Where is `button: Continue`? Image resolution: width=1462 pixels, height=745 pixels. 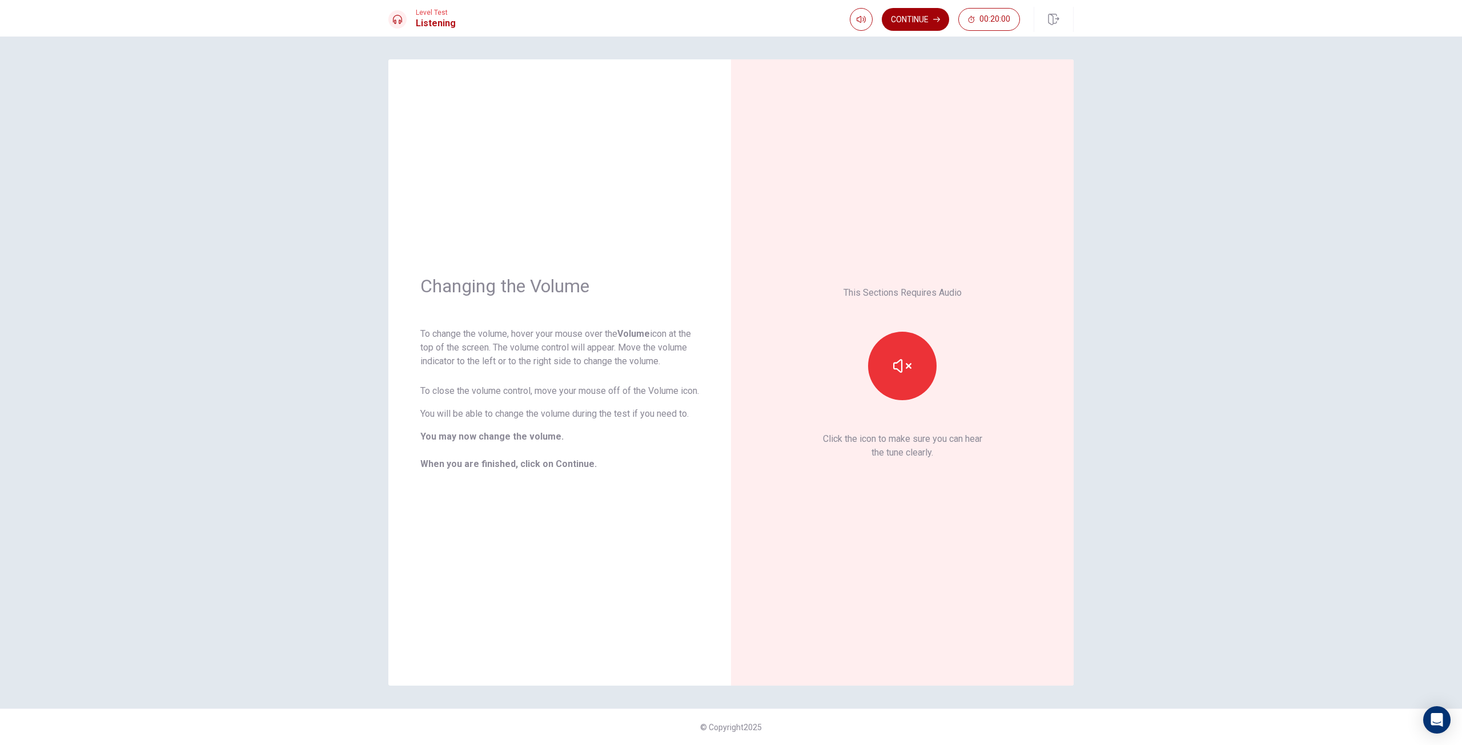 button: Continue is located at coordinates (915, 19).